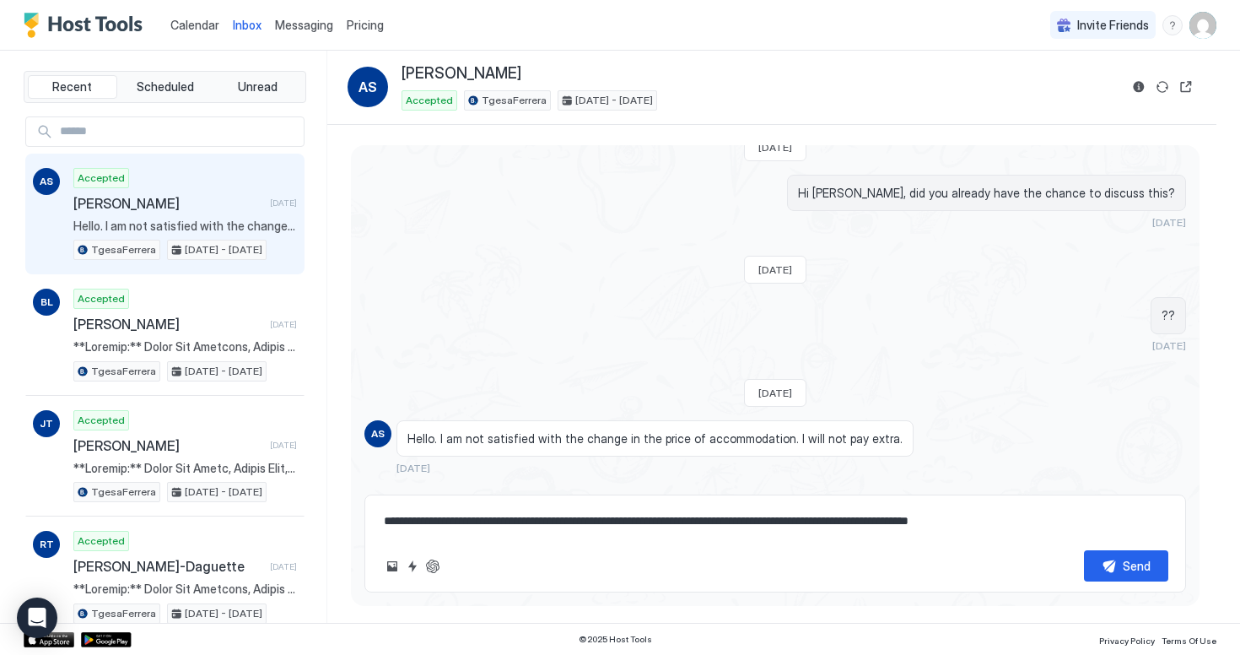 This screenshot has width=1240, height=655. What do you see at coordinates (178, 132) in the screenshot?
I see `input: Input Field` at bounding box center [178, 132].